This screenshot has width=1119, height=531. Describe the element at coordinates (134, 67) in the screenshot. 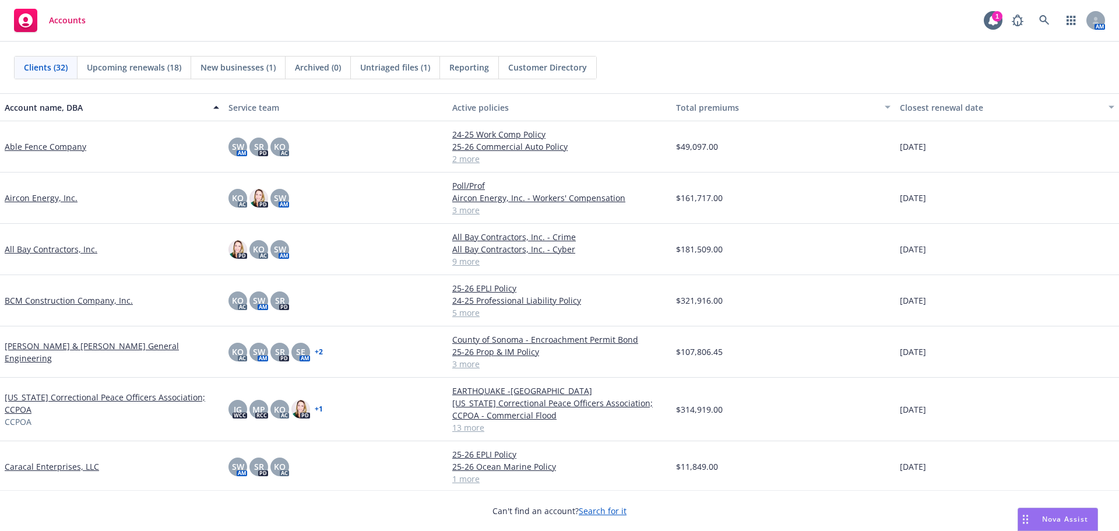

I see `span: Upcoming renewals (18)` at that location.